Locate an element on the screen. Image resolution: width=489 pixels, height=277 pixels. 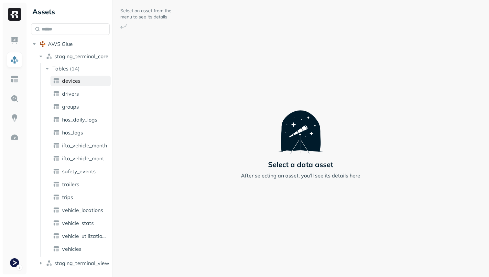
a: hos_daily_logs is located at coordinates (81, 120).